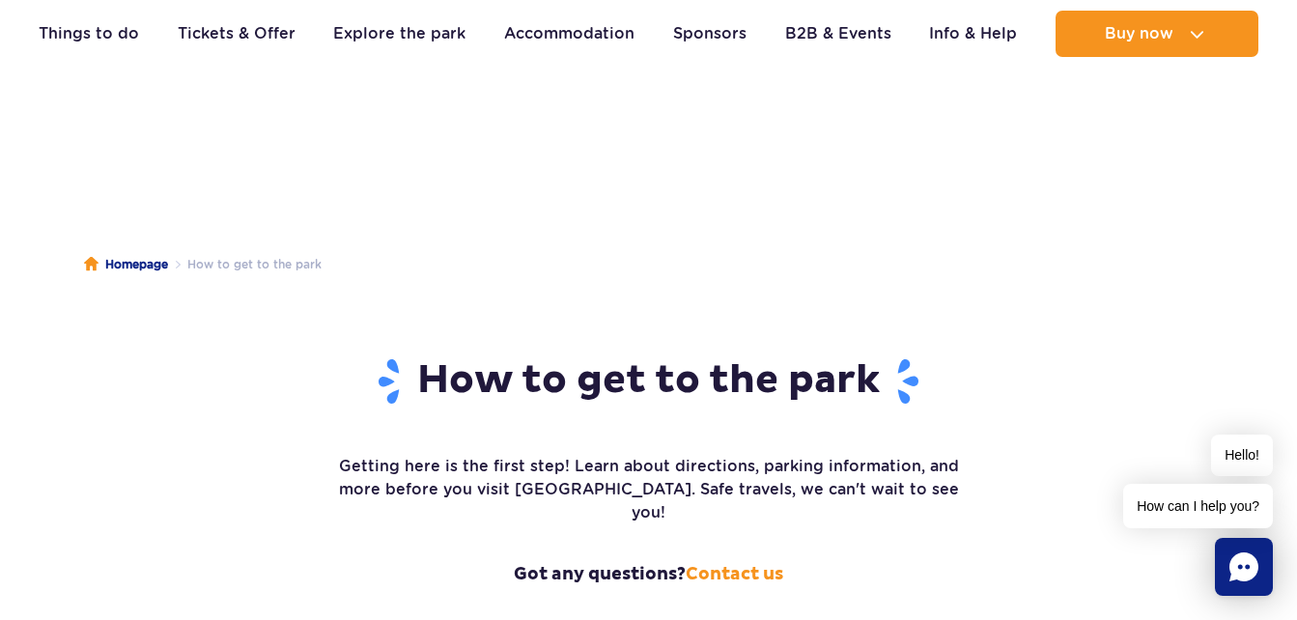 This screenshot has height=620, width=1297. I want to click on span: How can I help you?, so click(1198, 506).